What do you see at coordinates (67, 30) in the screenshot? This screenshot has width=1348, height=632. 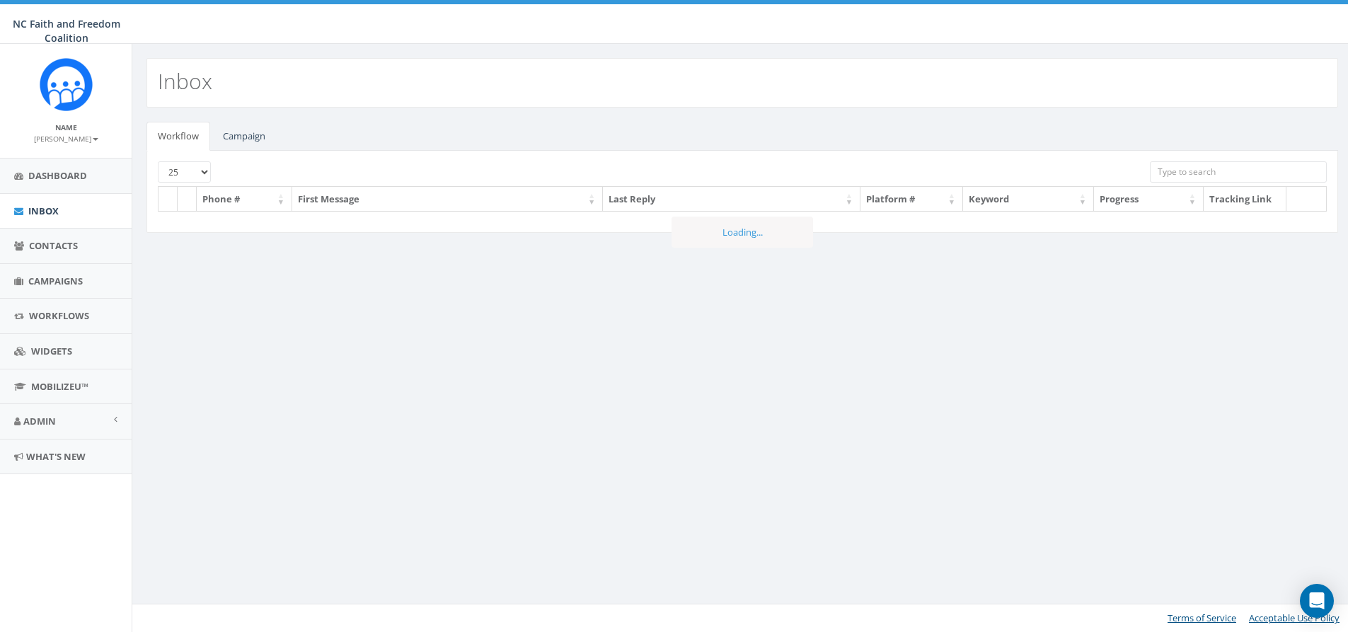 I see `span: NC Faith and Freedom Coalition` at bounding box center [67, 30].